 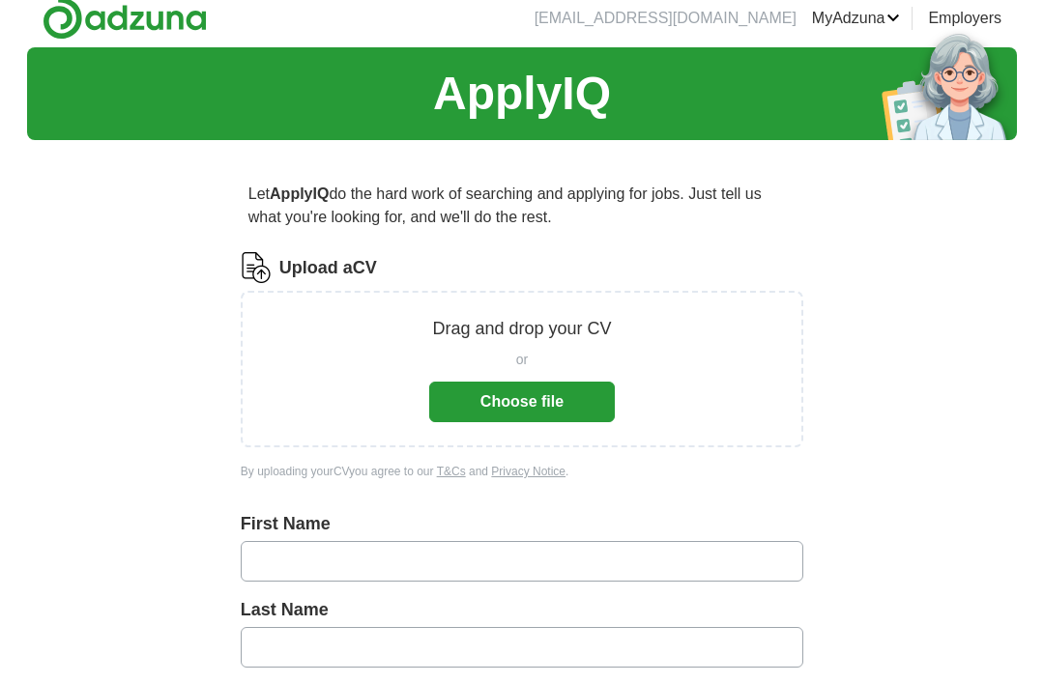 What do you see at coordinates (522, 403) in the screenshot?
I see `button: Choose file` at bounding box center [522, 403].